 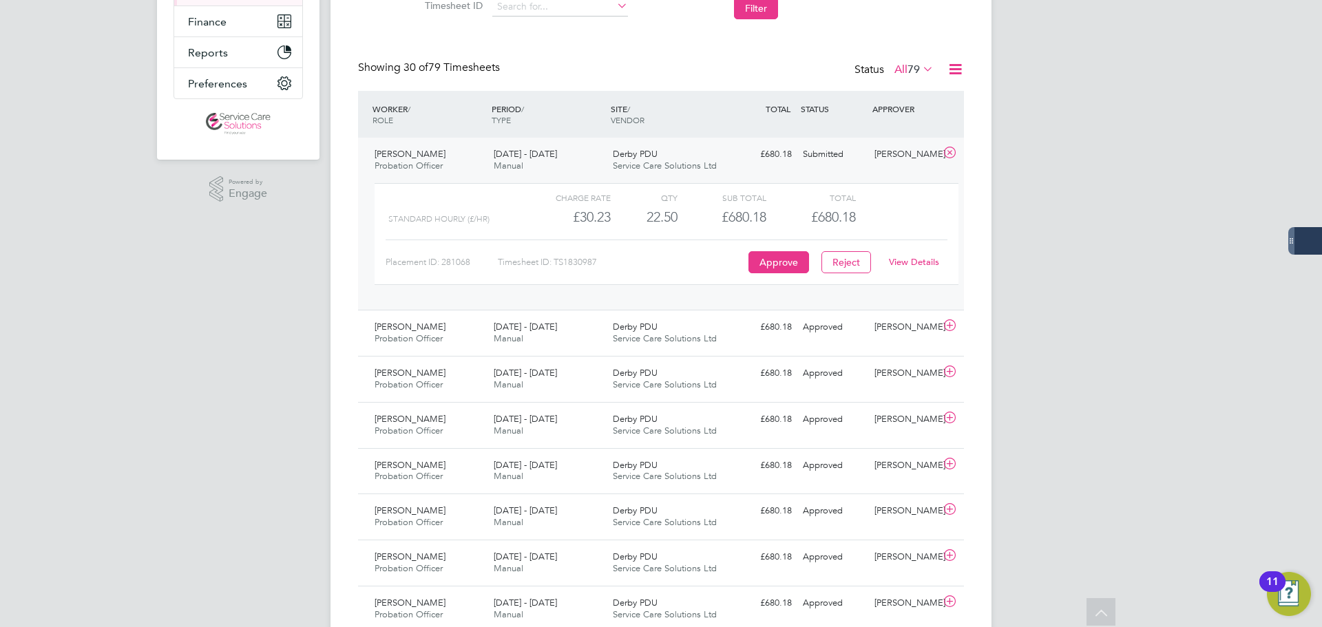 What do you see at coordinates (566, 217) in the screenshot?
I see `div: £30.23` at bounding box center [566, 217].